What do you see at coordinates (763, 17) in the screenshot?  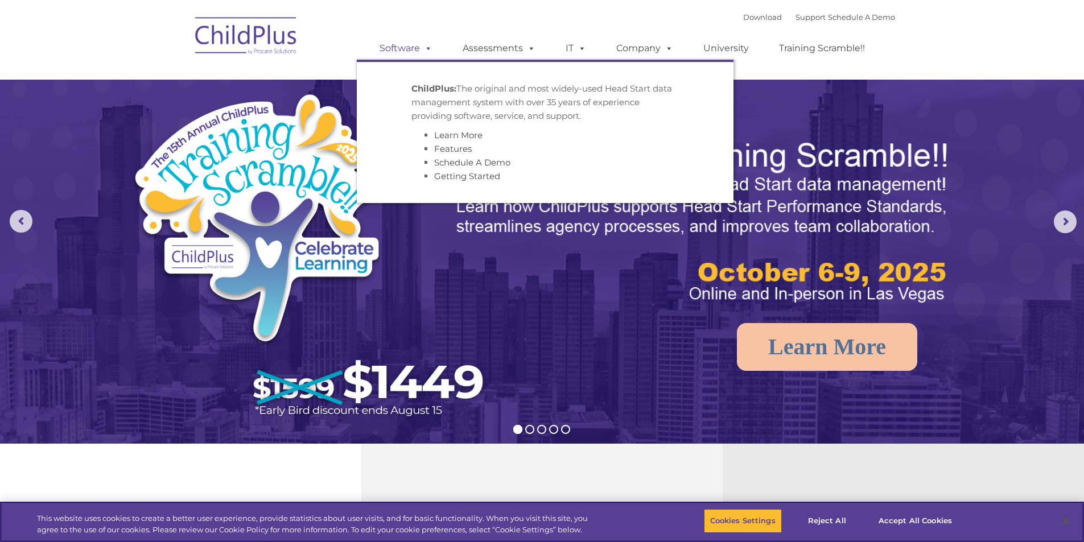 I see `a: Download` at bounding box center [763, 17].